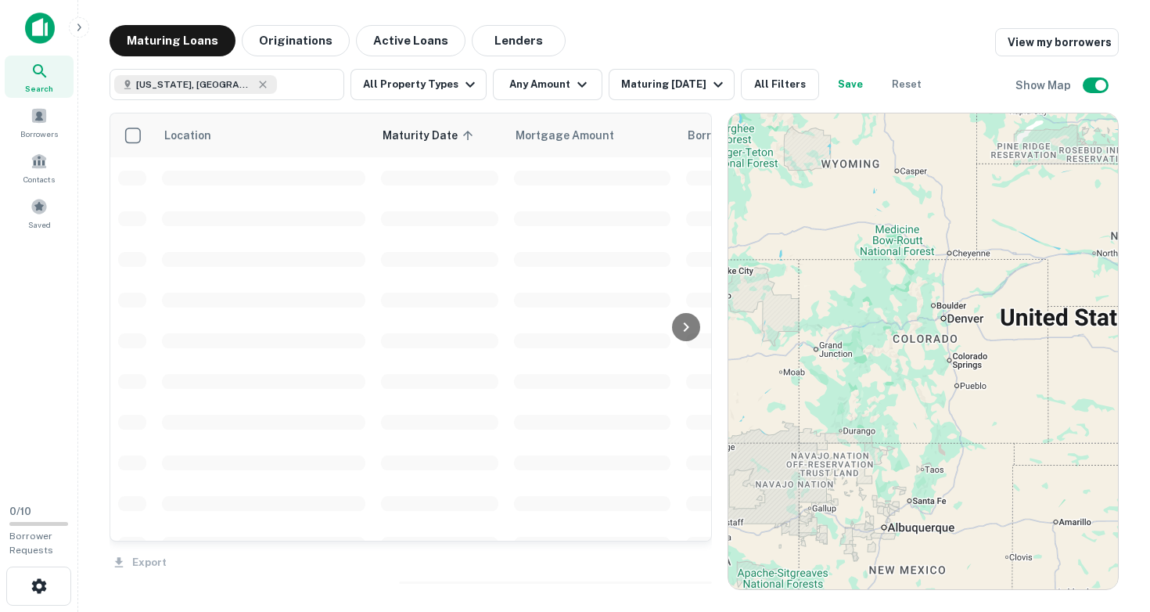  I want to click on button: Lenders, so click(519, 41).